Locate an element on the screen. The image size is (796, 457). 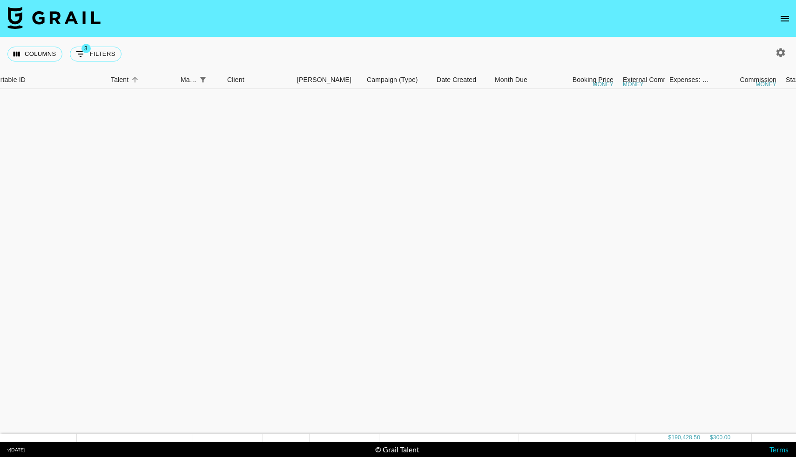
div: Commission is located at coordinates (758, 80).